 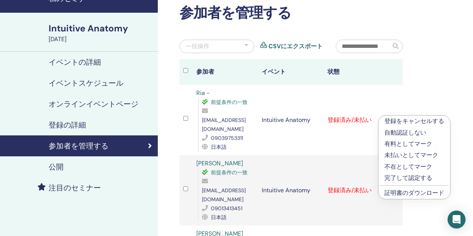 What do you see at coordinates (414, 192) in the screenshot?
I see `a: 証明書のダウンロード` at bounding box center [414, 192].